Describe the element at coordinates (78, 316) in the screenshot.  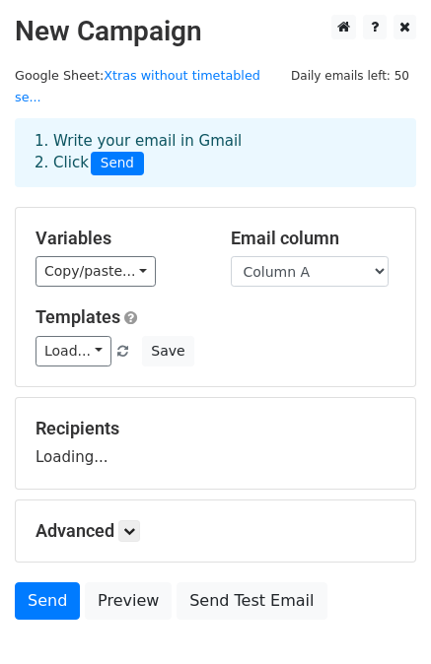
I see `a: Templates` at that location.